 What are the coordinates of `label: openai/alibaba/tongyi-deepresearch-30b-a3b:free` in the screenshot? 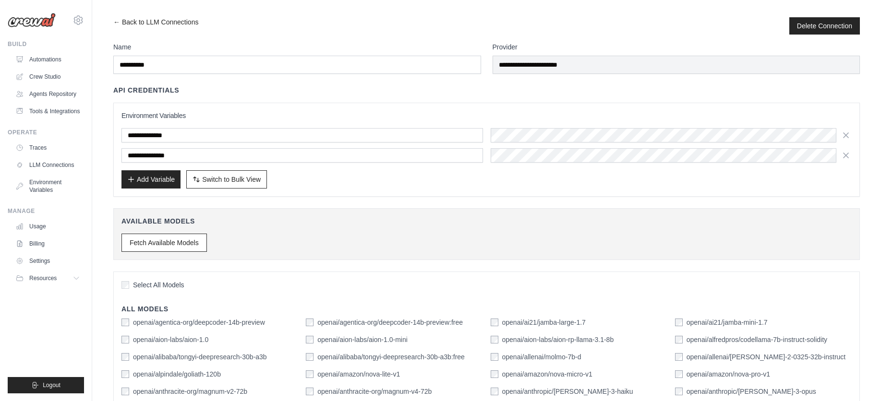 It's located at (391, 357).